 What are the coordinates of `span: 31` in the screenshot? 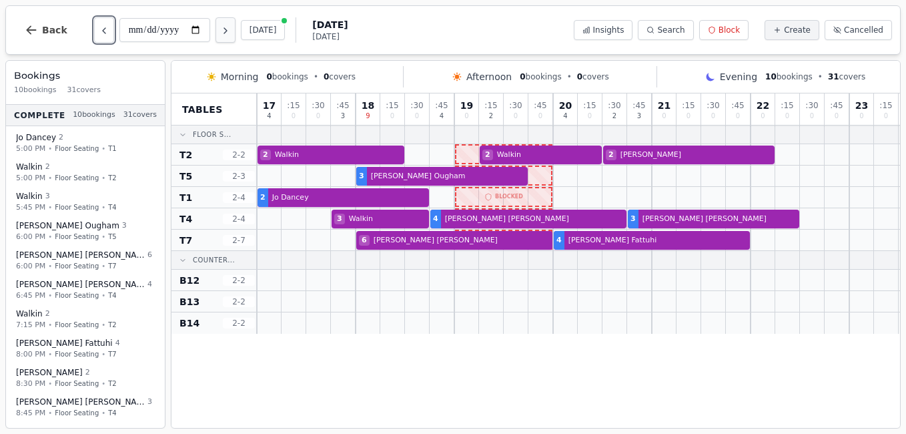 It's located at (833, 77).